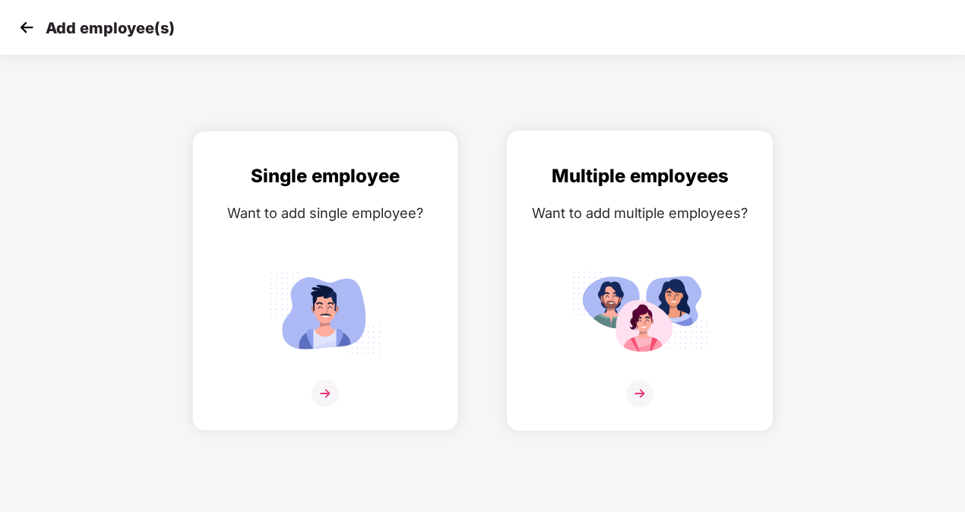  What do you see at coordinates (640, 176) in the screenshot?
I see `div: Multiple employees` at bounding box center [640, 176].